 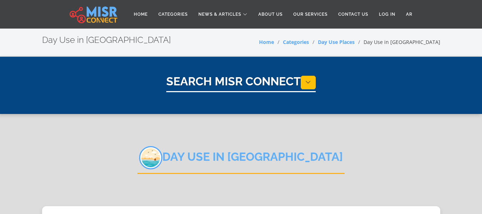 What do you see at coordinates (241, 83) in the screenshot?
I see `h1: Search Misr Connect` at bounding box center [241, 83].